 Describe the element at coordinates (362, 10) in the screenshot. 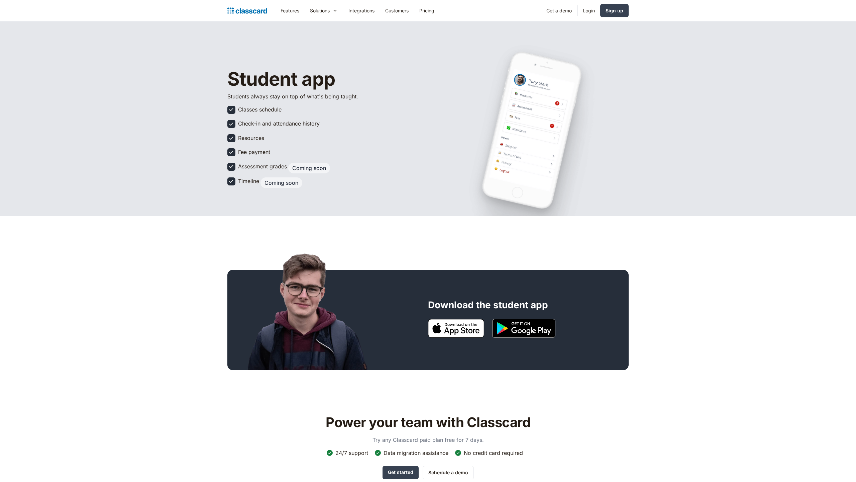

I see `a: Integrations` at that location.